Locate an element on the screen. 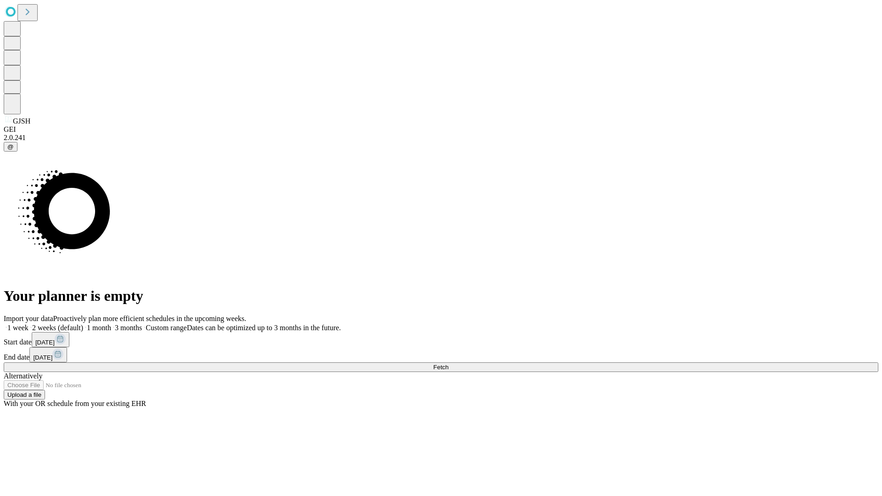 Image resolution: width=882 pixels, height=496 pixels. span: Import your data is located at coordinates (28, 318).